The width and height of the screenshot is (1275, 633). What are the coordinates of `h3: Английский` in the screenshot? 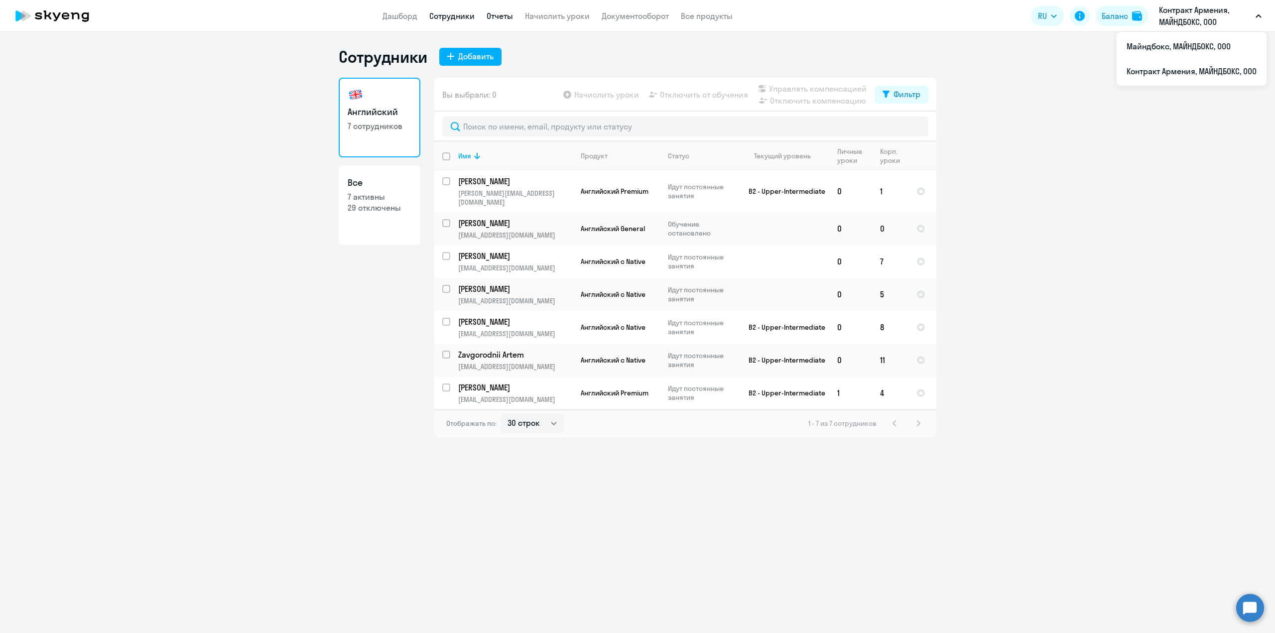 It's located at (380, 112).